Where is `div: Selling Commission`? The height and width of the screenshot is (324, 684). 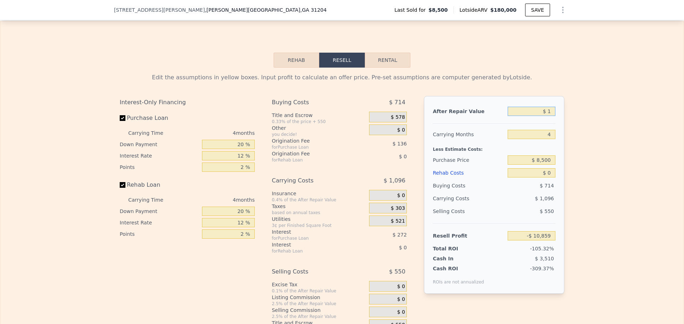
div: Selling Commission is located at coordinates (319, 311).